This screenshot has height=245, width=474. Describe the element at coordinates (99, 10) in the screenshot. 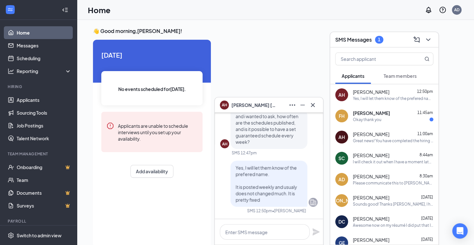

I see `h1: Home` at that location.